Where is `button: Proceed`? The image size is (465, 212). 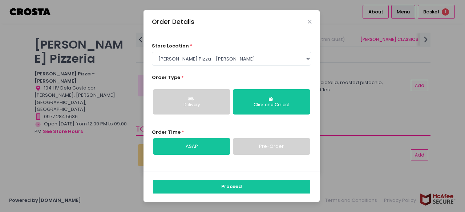
button: Proceed is located at coordinates (231, 187).